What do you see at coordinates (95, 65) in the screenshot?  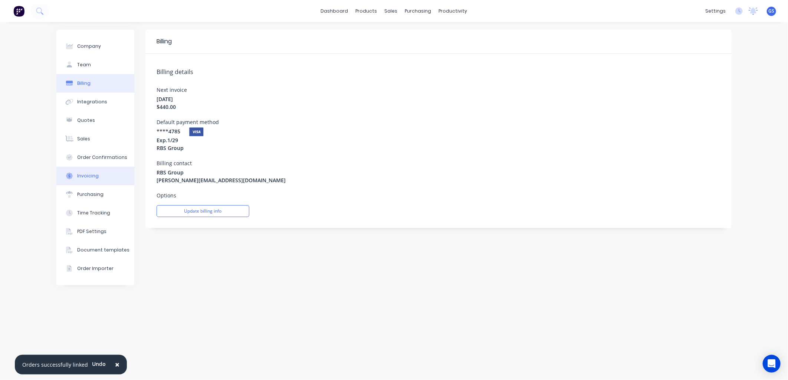 I see `button: Team` at bounding box center [95, 65].